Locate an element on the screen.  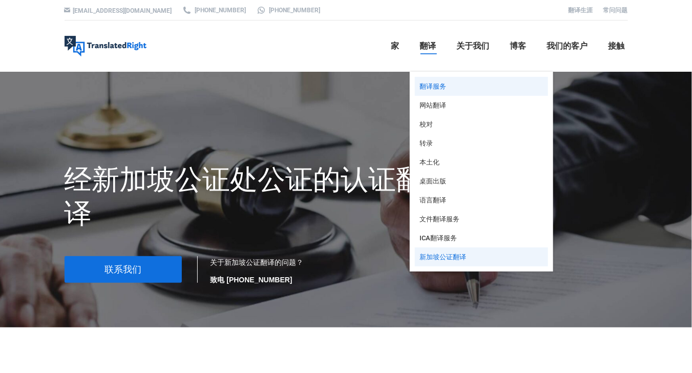
font: 网站翻译 is located at coordinates (433, 105).